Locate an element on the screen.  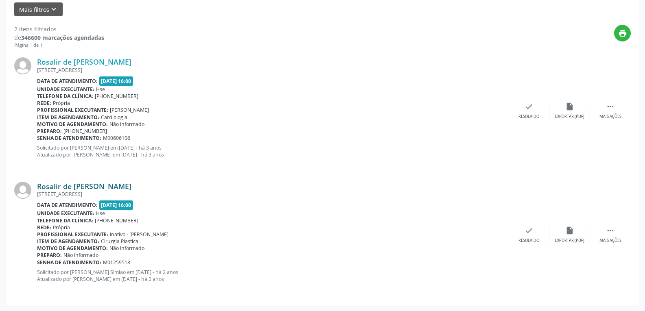
span: Cardiologia is located at coordinates (114, 117).